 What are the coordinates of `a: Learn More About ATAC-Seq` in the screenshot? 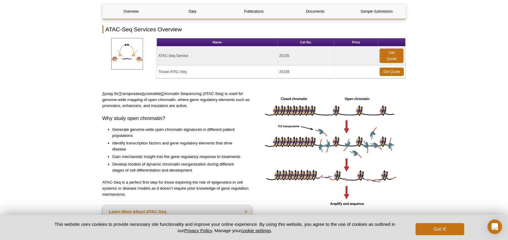 It's located at (177, 212).